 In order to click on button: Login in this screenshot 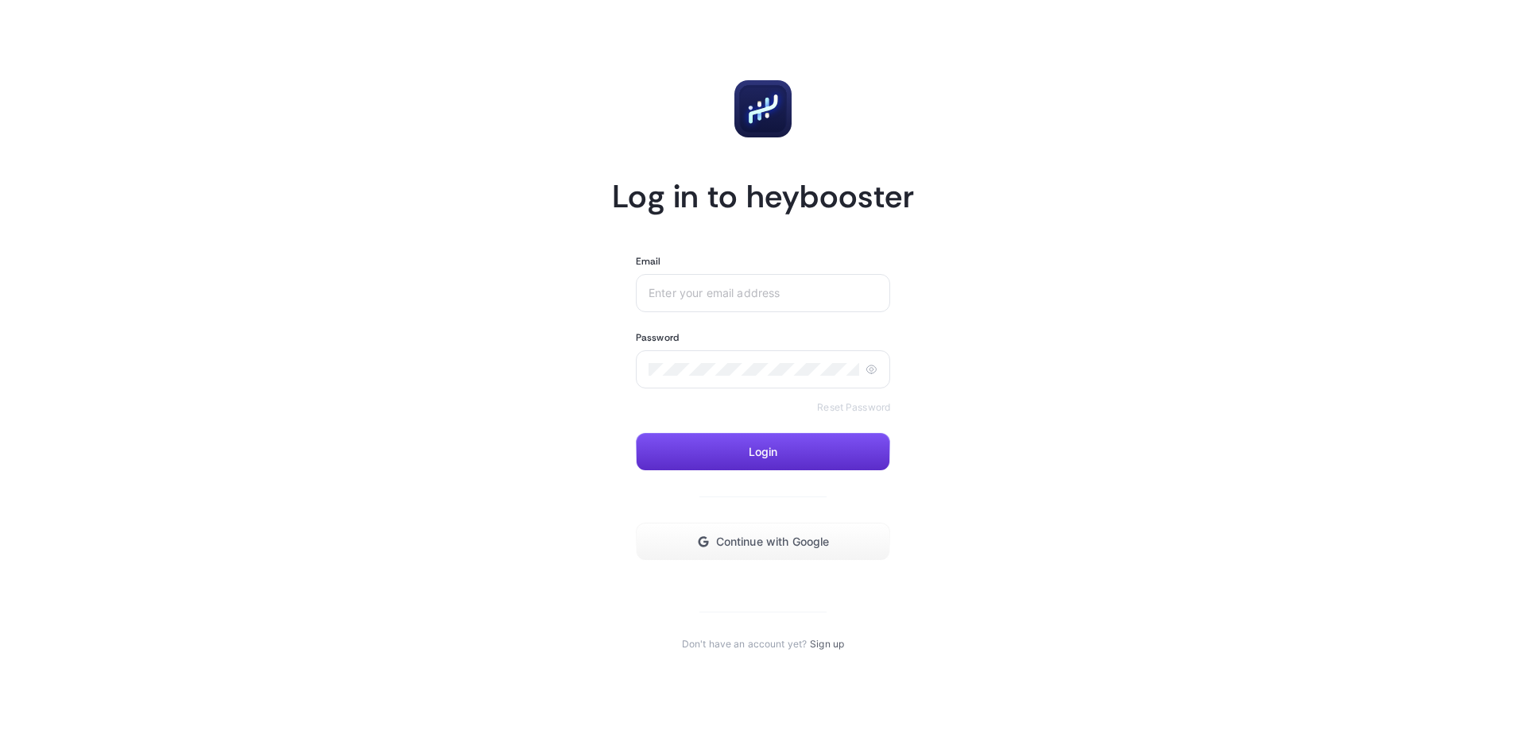, I will do `click(763, 452)`.